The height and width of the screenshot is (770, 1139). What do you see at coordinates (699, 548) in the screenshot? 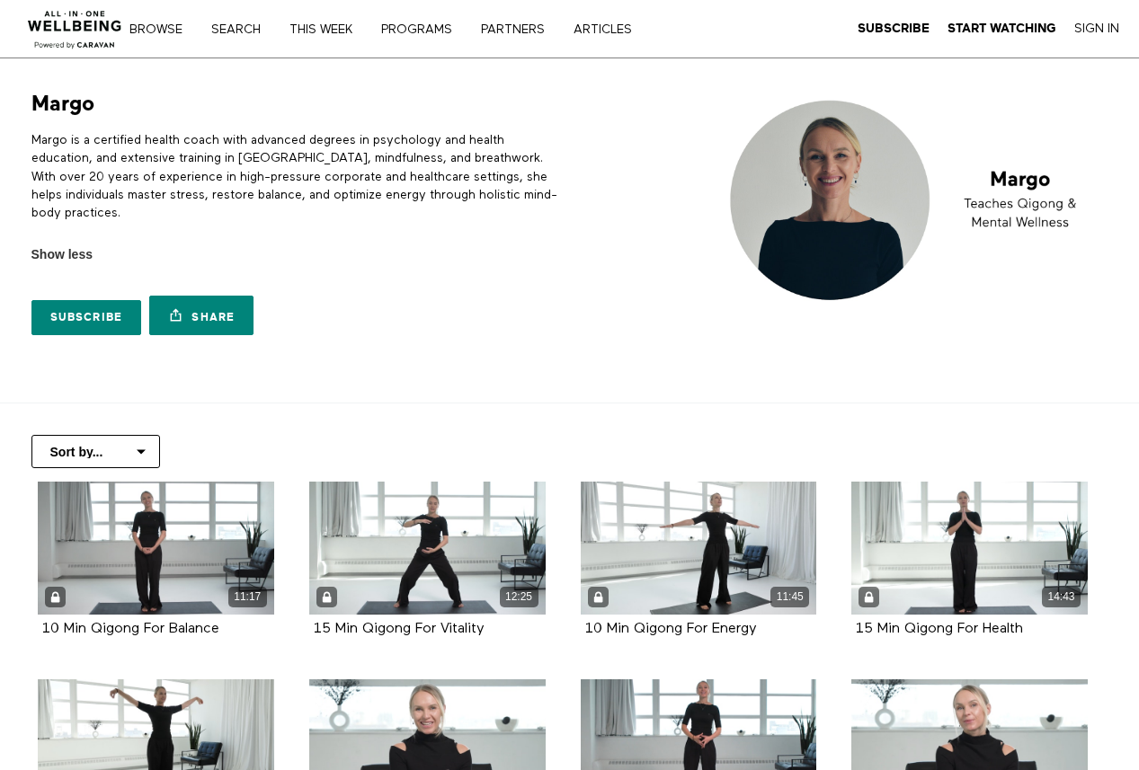
I see `a: 10 Min Qigong For Energy 11:45` at bounding box center [699, 548].